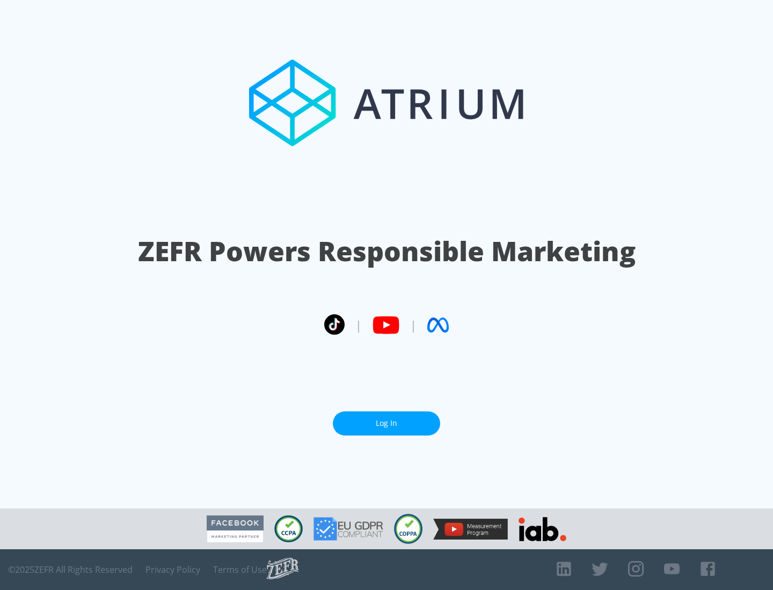  Describe the element at coordinates (386, 251) in the screenshot. I see `h1: ZEFR Powers Responsible Marketing` at that location.